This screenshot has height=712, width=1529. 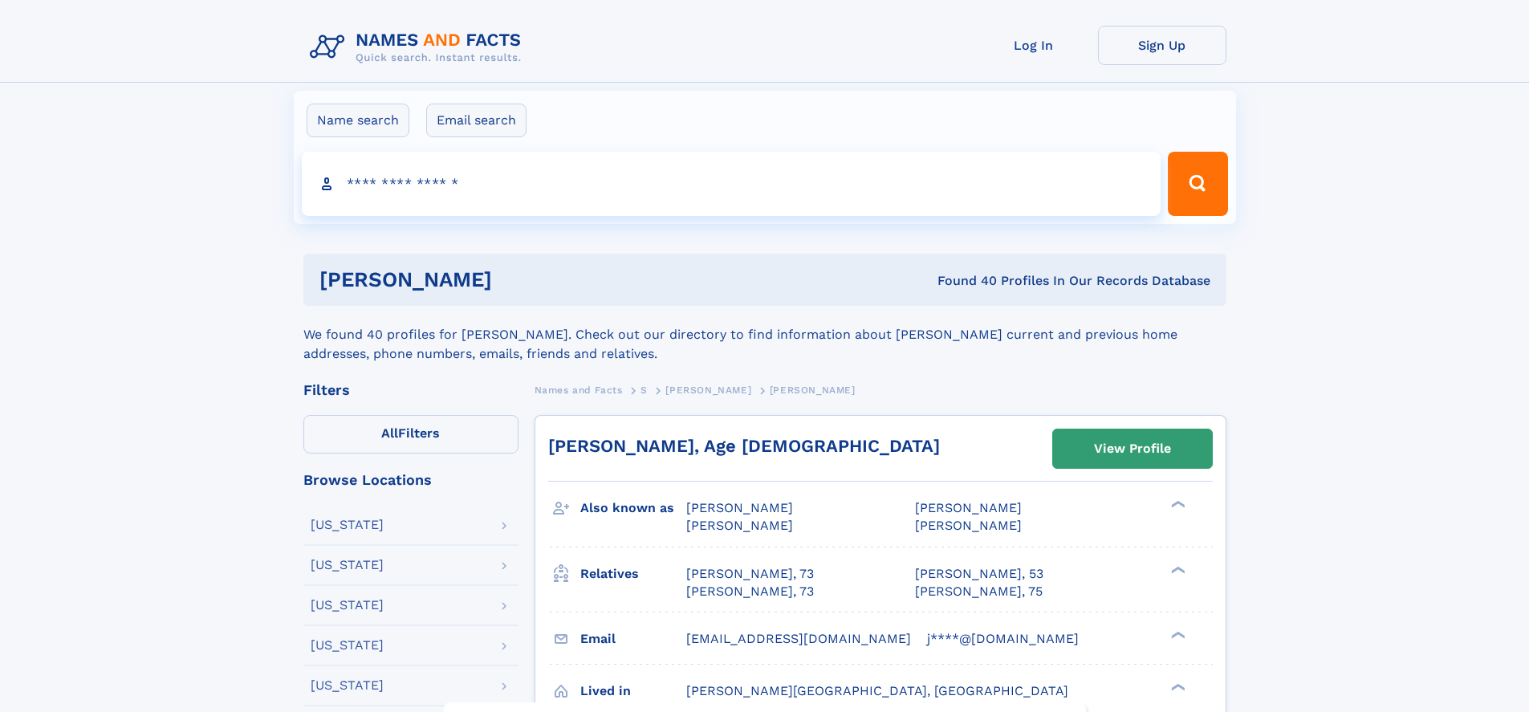 I want to click on span: All, so click(x=389, y=433).